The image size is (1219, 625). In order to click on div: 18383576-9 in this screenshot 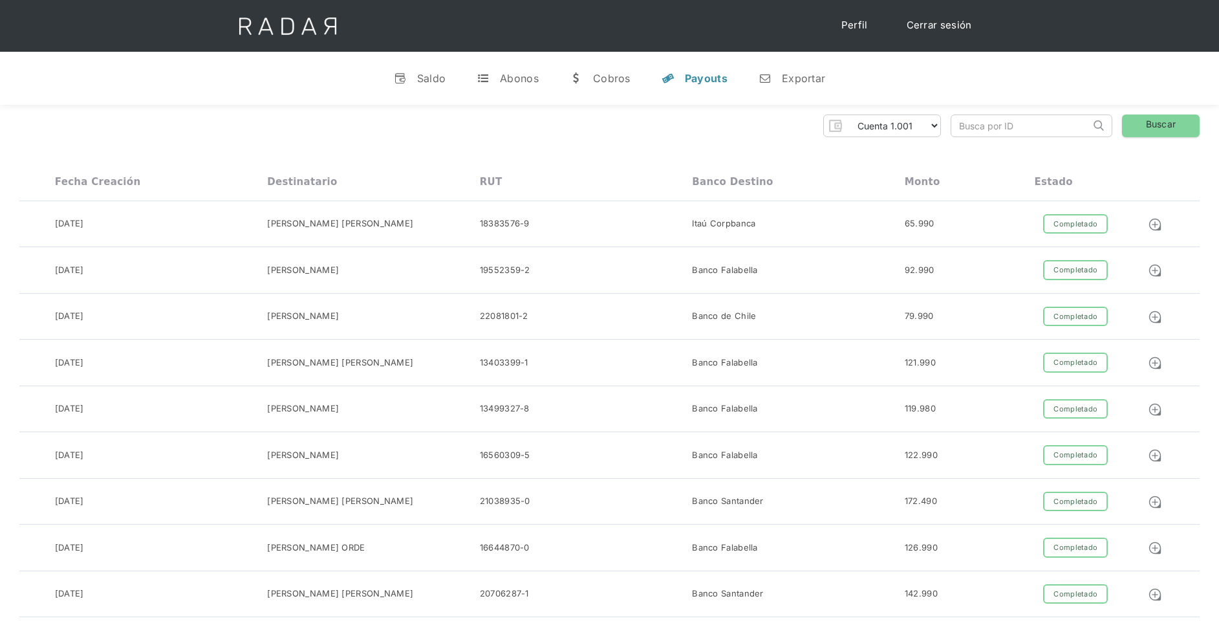, I will do `click(505, 224)`.